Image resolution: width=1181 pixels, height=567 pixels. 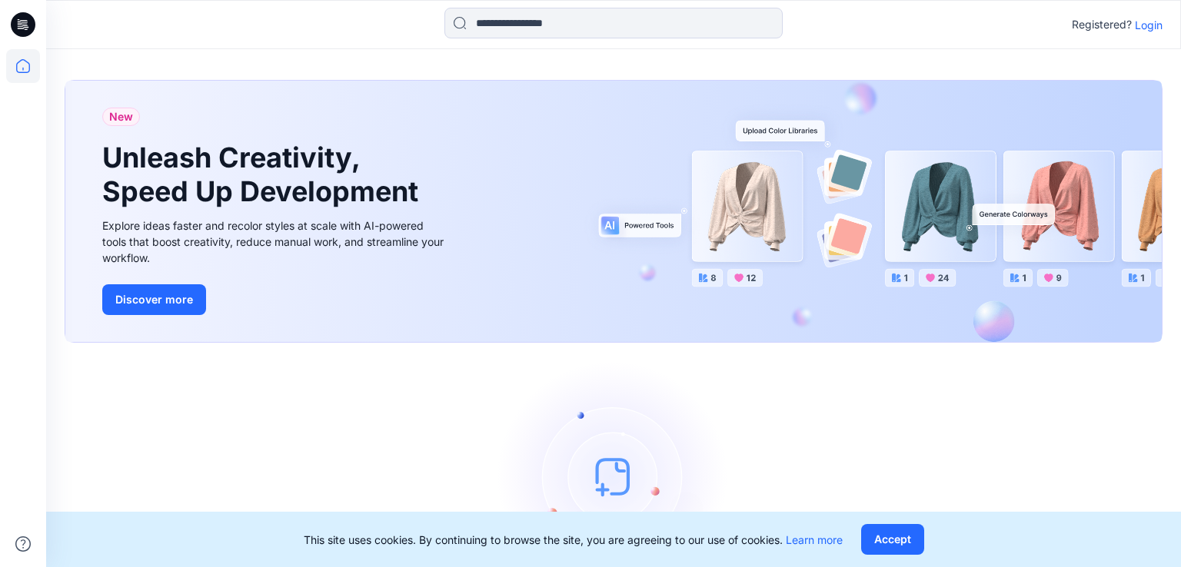 I want to click on p: Login, so click(x=1148, y=25).